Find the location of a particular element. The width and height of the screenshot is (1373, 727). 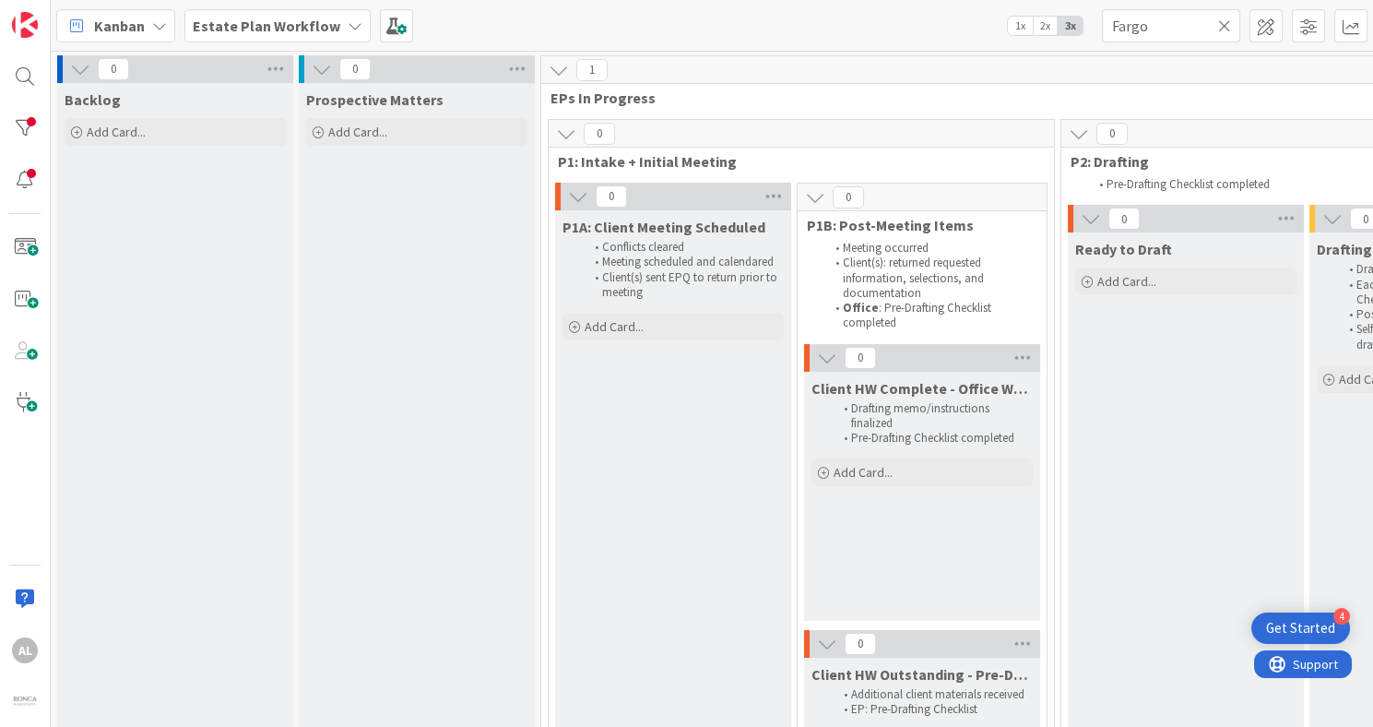

span: P1B: Post-Meeting Items is located at coordinates (915, 225).